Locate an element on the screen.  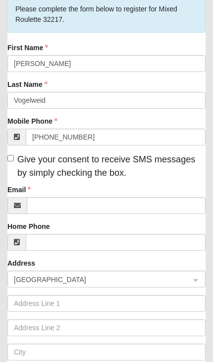
label: First Name is located at coordinates (28, 48).